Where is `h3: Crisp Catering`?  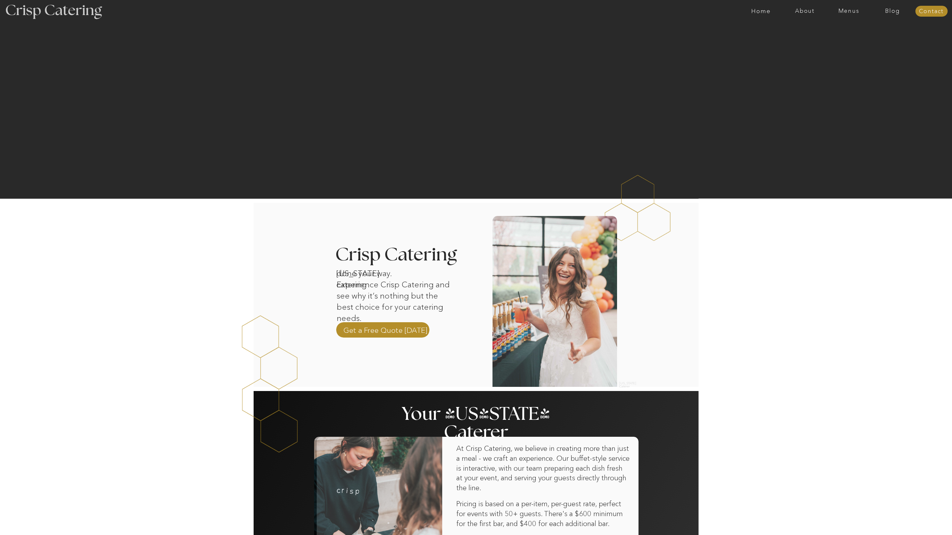
h3: Crisp Catering is located at coordinates (404, 255).